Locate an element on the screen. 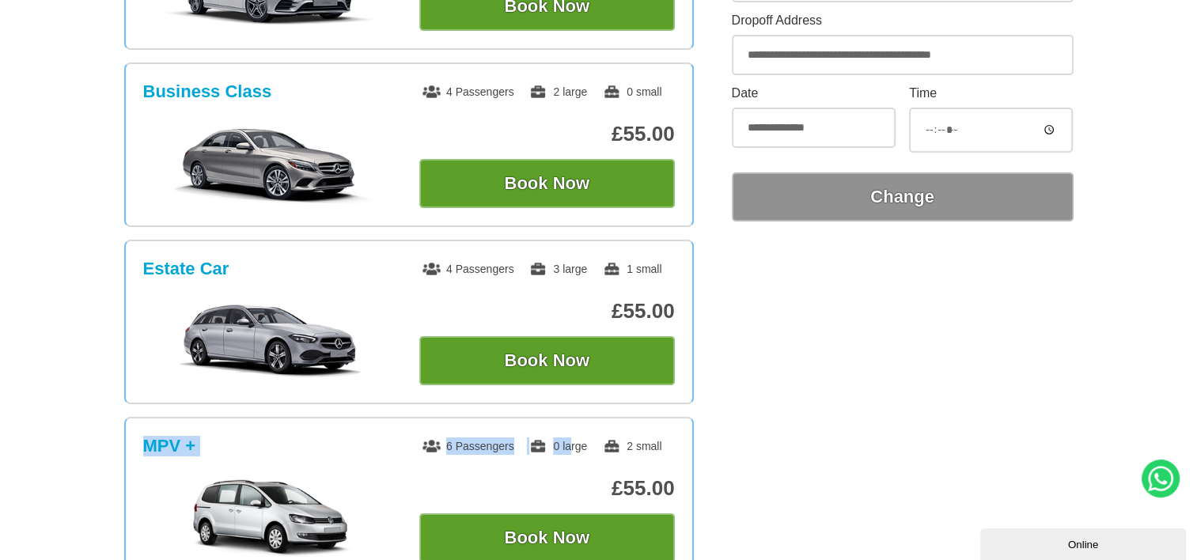  img: MPV + is located at coordinates (270, 518).